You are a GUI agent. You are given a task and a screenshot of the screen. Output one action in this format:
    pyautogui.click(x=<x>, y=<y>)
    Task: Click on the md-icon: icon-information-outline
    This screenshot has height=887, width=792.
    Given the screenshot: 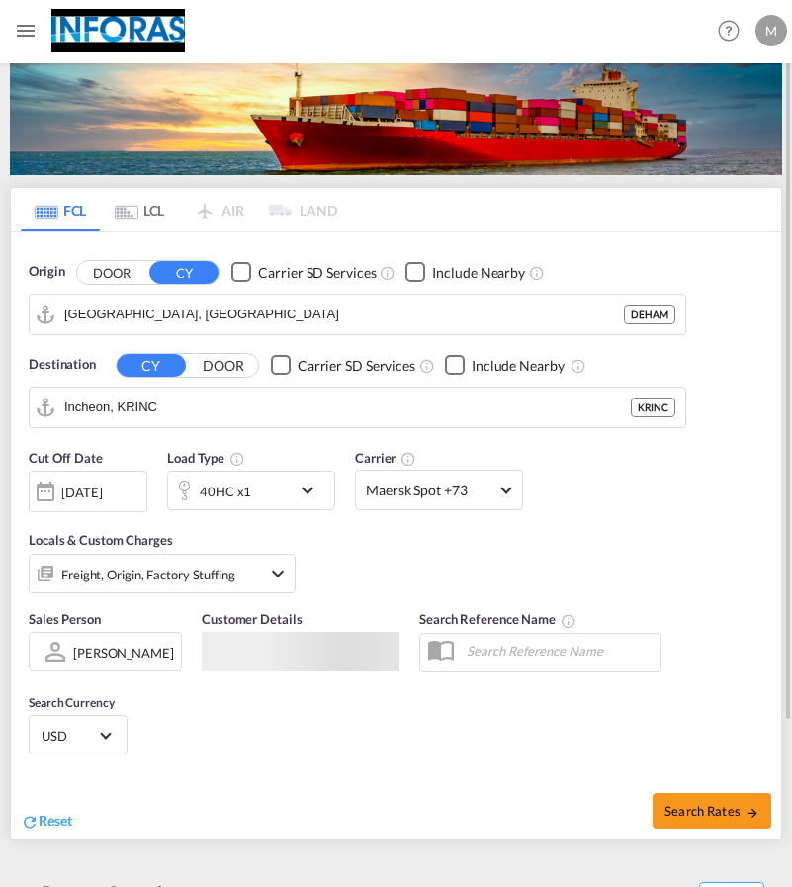 What is the action you would take?
    pyautogui.click(x=237, y=459)
    